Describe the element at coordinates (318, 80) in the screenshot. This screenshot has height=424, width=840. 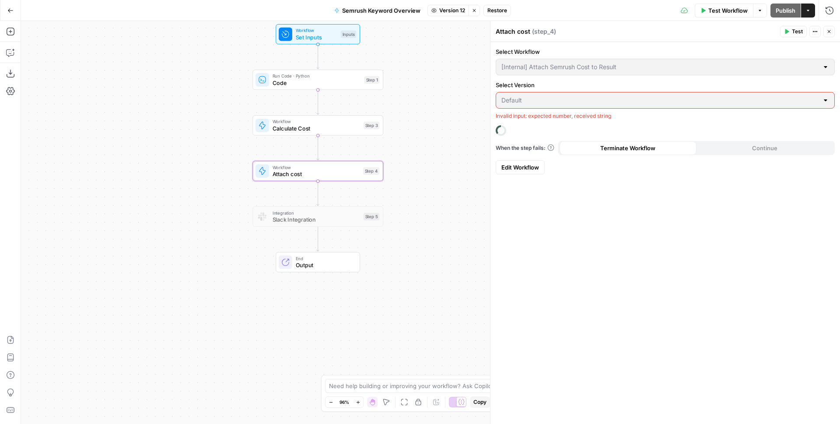
I see `div: Run Code · PythonCodeStep 1` at that location.